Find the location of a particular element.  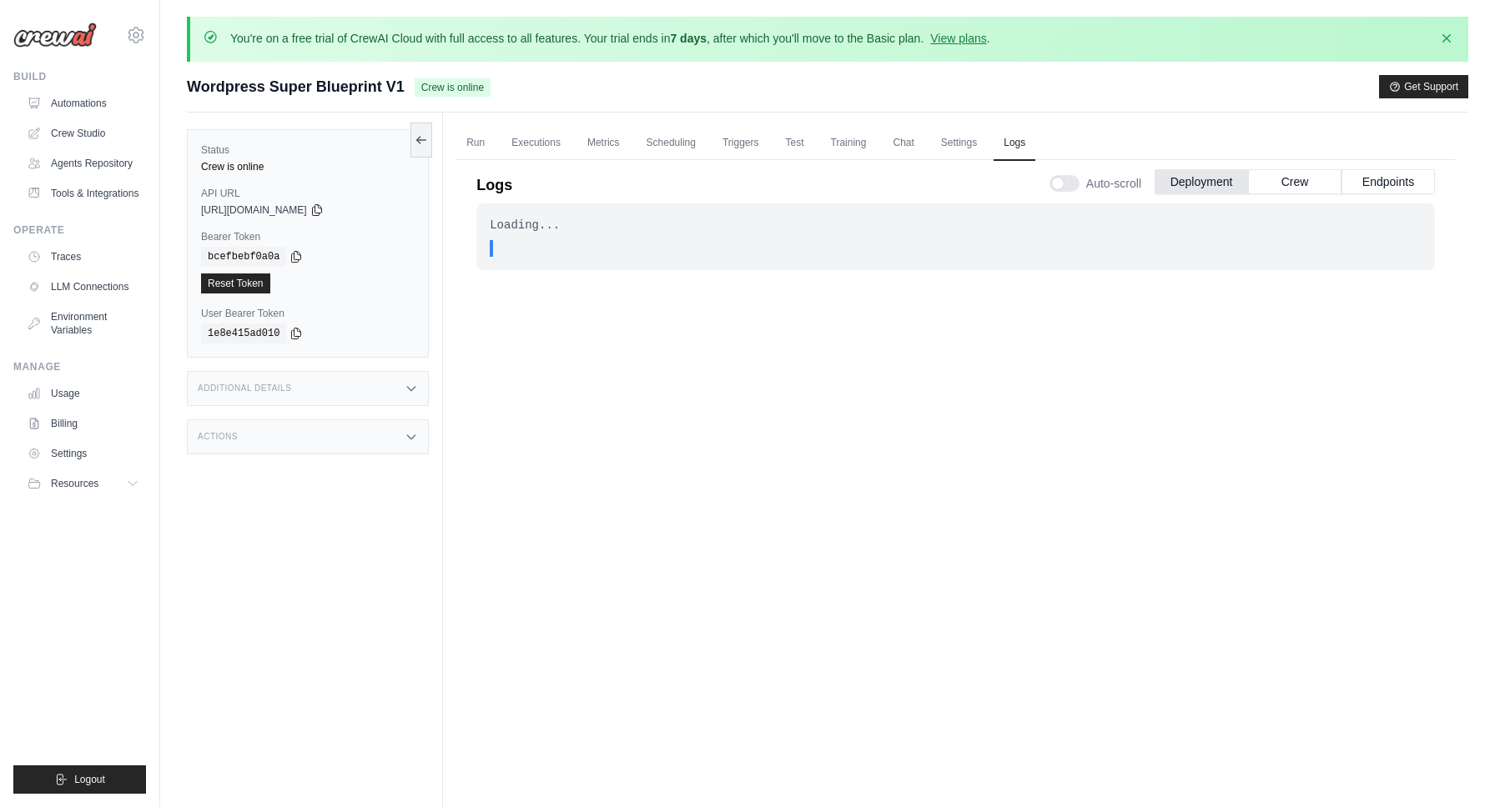

a: Billing is located at coordinates (83, 424).